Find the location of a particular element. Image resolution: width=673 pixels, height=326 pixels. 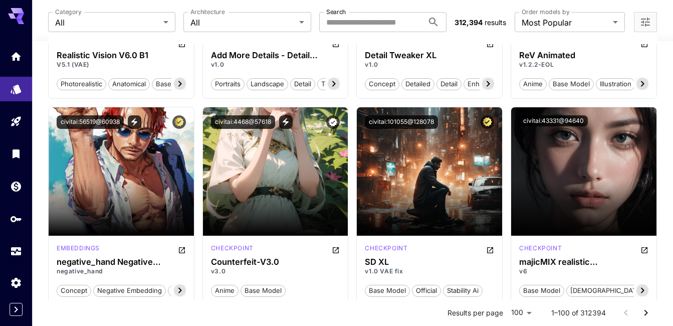

button: photorealistic is located at coordinates (81, 84).